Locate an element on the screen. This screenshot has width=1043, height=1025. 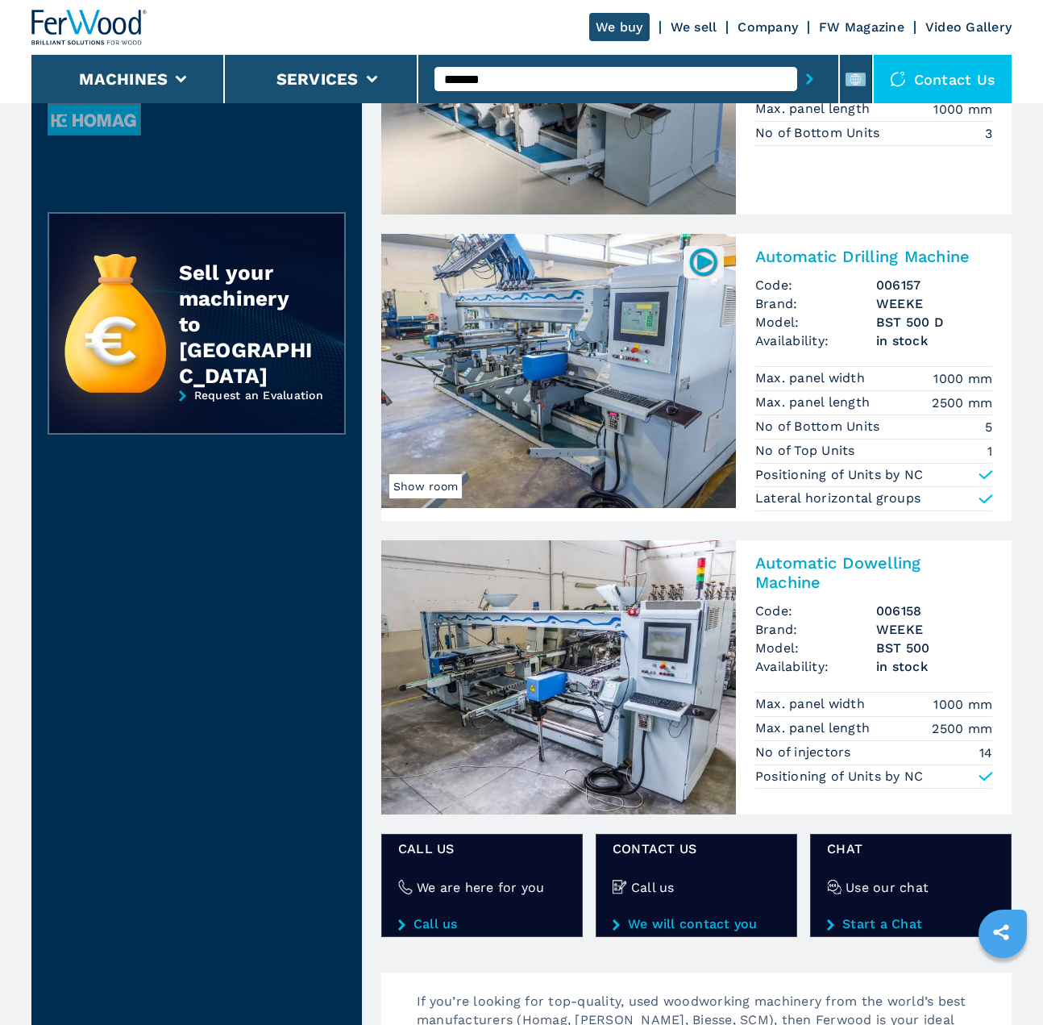
div: Contact us is located at coordinates (943, 79).